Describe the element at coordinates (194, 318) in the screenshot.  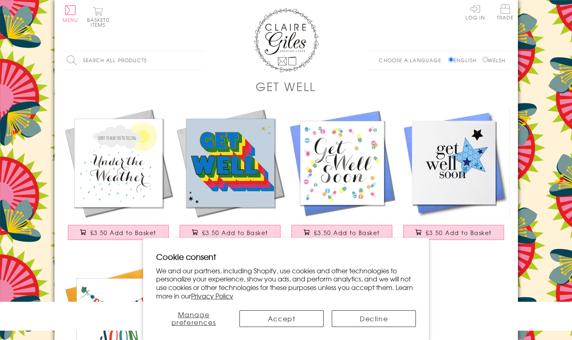
I see `span: Manage preferences` at that location.